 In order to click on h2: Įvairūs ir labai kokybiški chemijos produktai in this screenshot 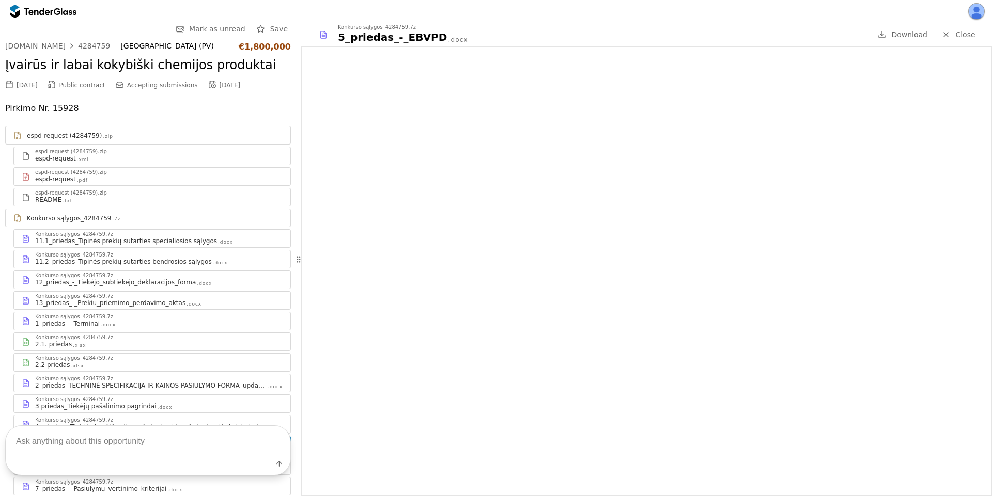, I will do `click(148, 66)`.